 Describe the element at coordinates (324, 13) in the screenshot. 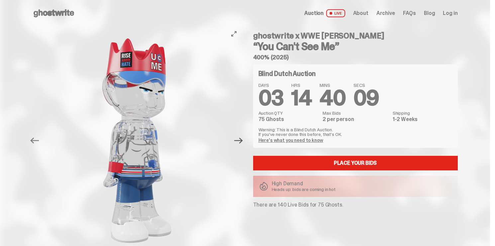

I see `a: Auction LIVE` at that location.